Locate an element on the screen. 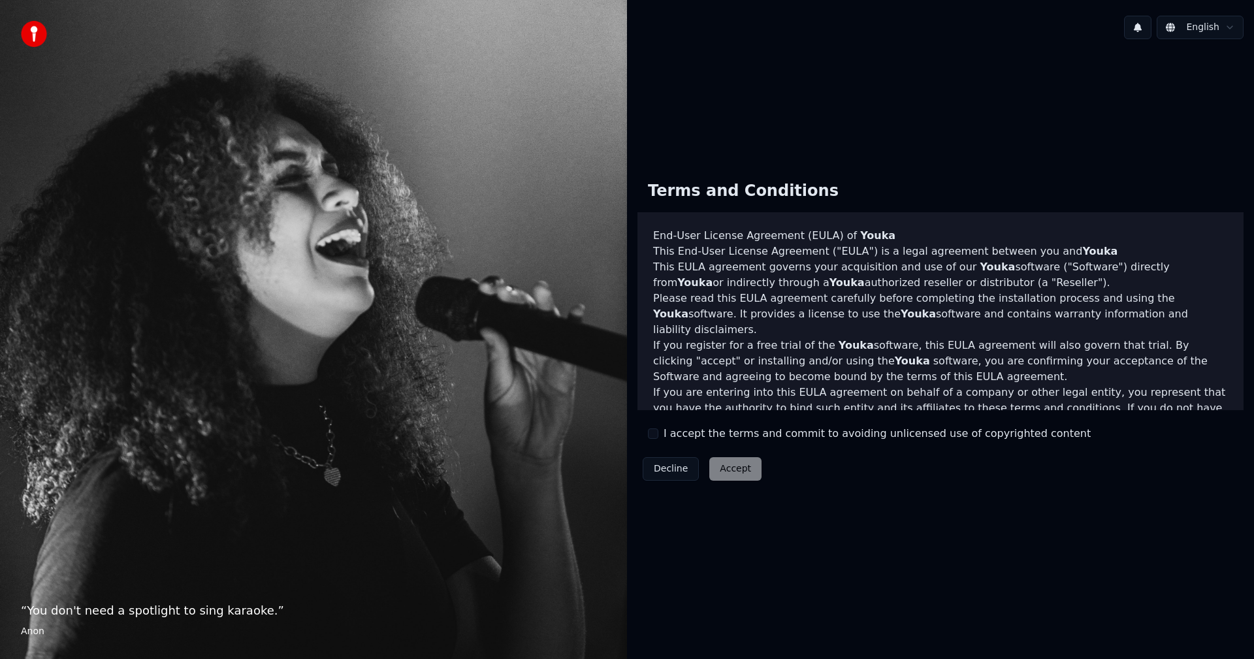 The width and height of the screenshot is (1254, 659). div: Terms and Conditions is located at coordinates (743, 191).